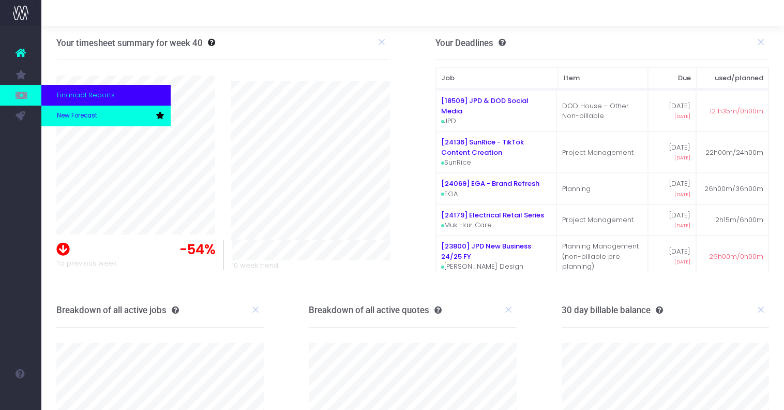 The width and height of the screenshot is (784, 410). I want to click on h3: Breakdown of all active quotes, so click(375, 310).